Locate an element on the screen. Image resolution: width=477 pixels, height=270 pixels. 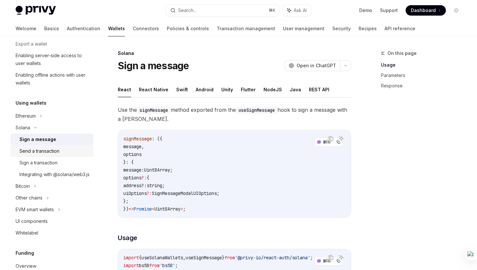
span: message is located at coordinates (132, 146).